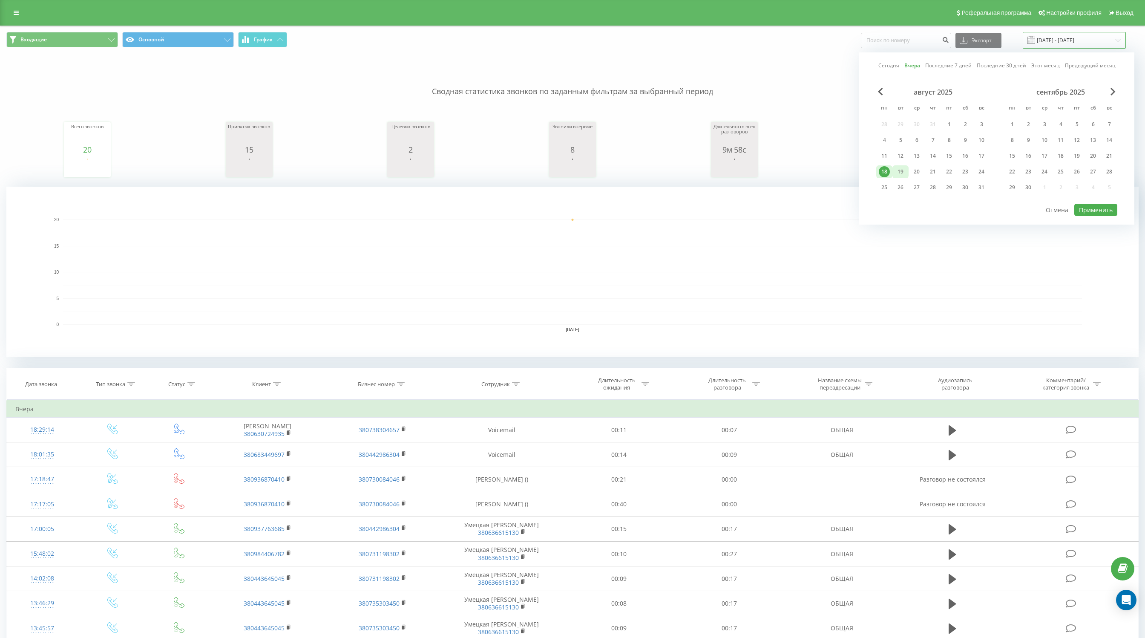  I want to click on div: сентябрь 2025, so click(1061, 92).